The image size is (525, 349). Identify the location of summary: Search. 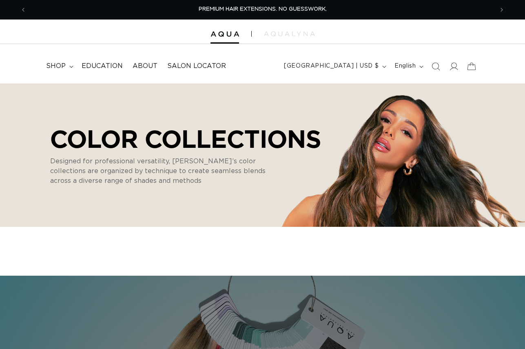
(435, 66).